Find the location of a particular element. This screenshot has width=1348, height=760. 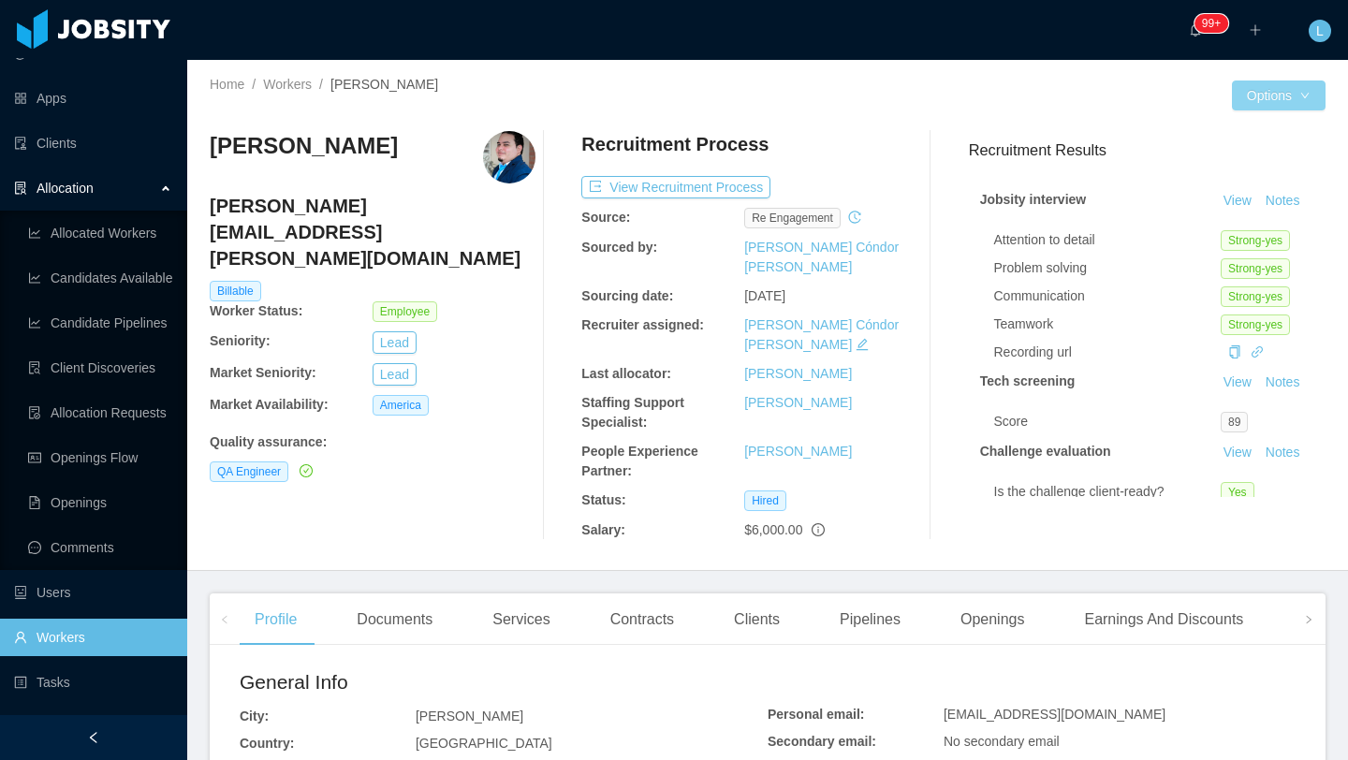

a: icon: line-chartCandidate Pipelines is located at coordinates (100, 323).